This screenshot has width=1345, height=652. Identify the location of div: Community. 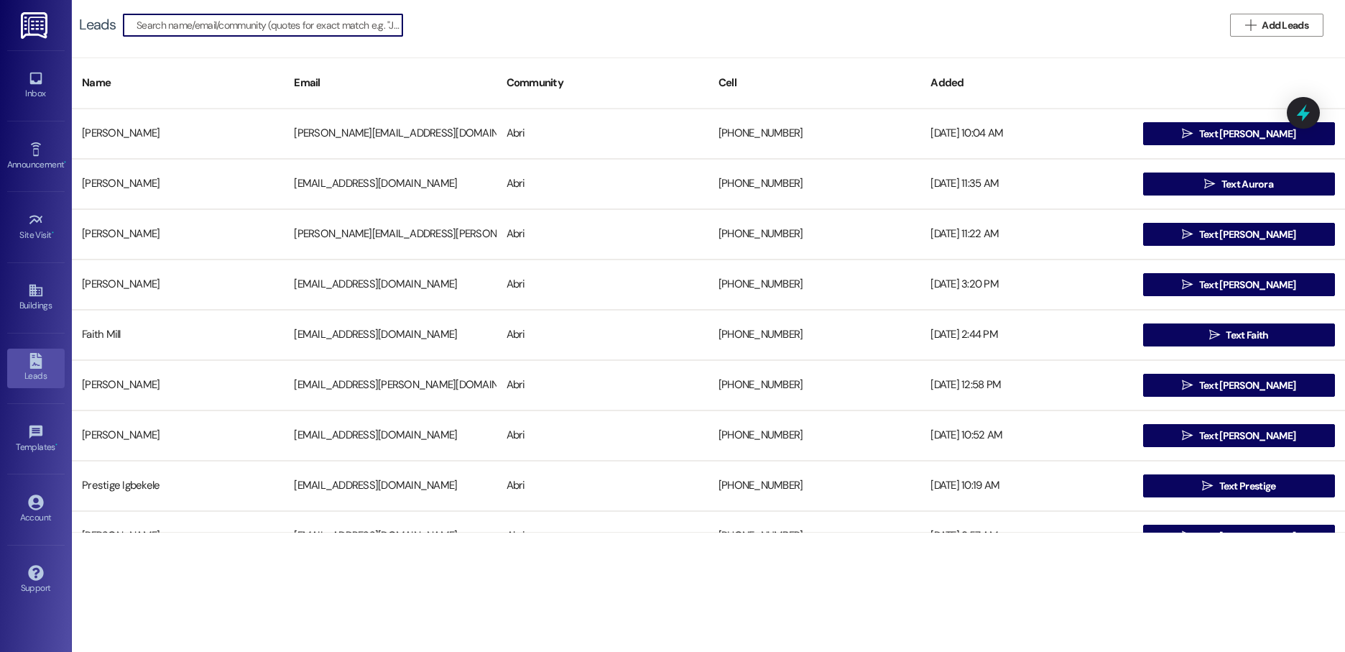
(602, 83).